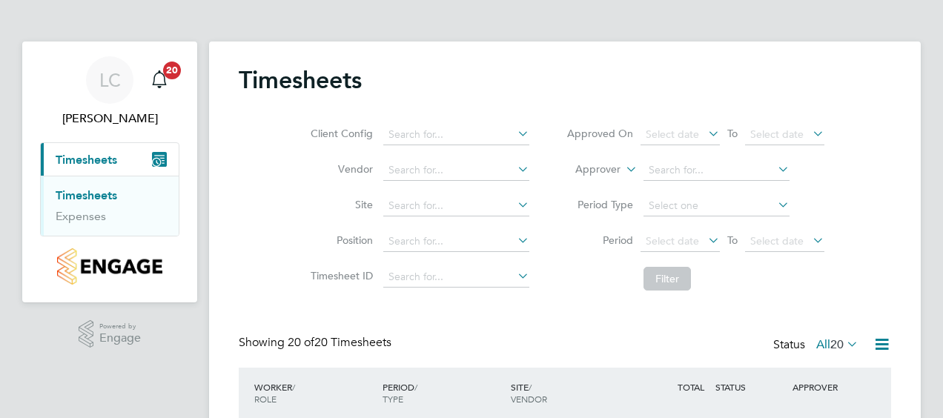  I want to click on a: 20, so click(159, 80).